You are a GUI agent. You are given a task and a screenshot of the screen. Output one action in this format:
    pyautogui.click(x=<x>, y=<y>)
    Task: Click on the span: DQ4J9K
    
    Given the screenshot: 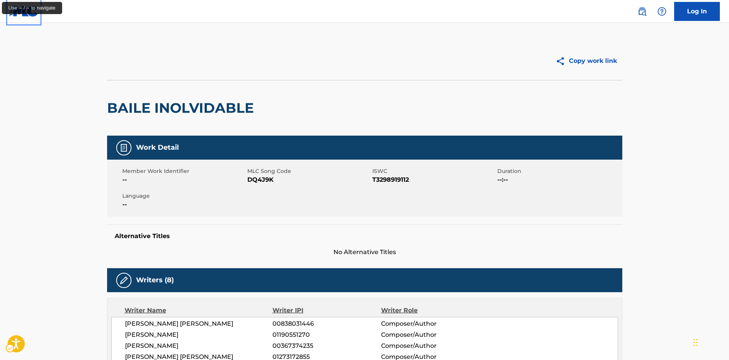 What is the action you would take?
    pyautogui.click(x=309, y=180)
    